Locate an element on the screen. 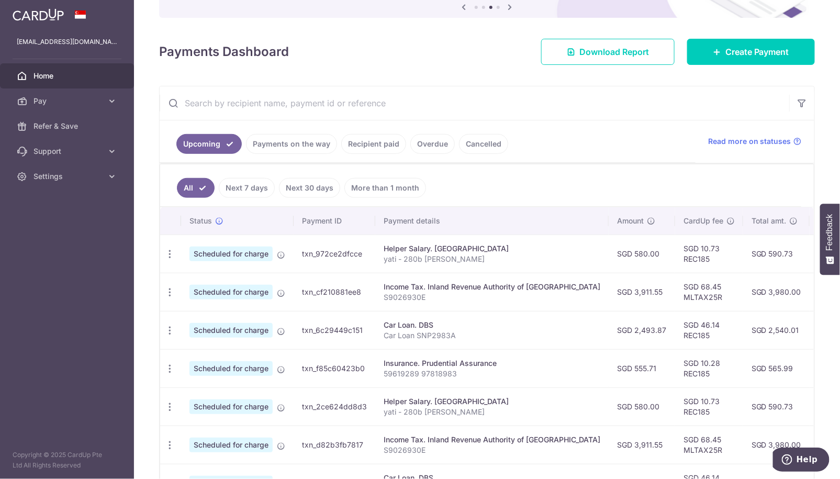 The height and width of the screenshot is (479, 840). img: CardUp is located at coordinates (38, 15).